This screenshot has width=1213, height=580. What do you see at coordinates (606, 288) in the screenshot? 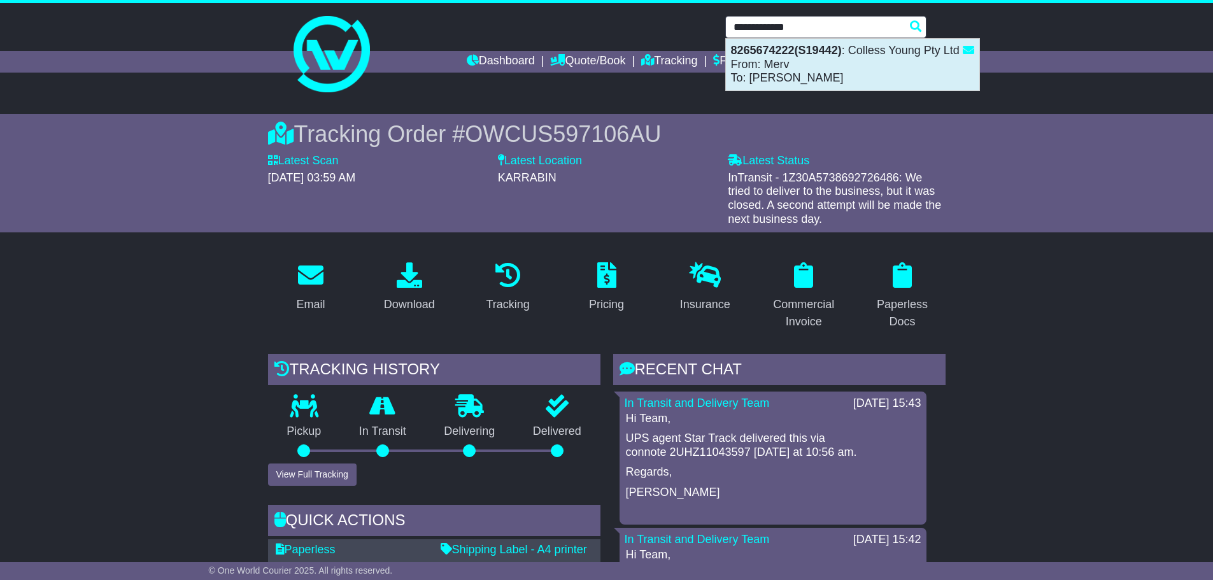
I see `a: Pricing` at bounding box center [606, 288].